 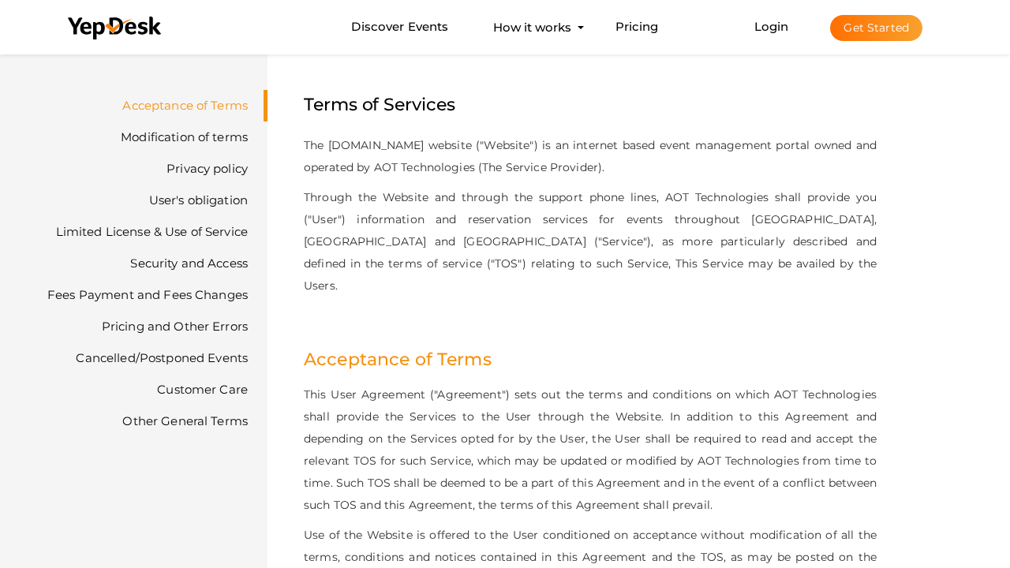 What do you see at coordinates (532, 27) in the screenshot?
I see `button: How it works` at bounding box center [532, 27].